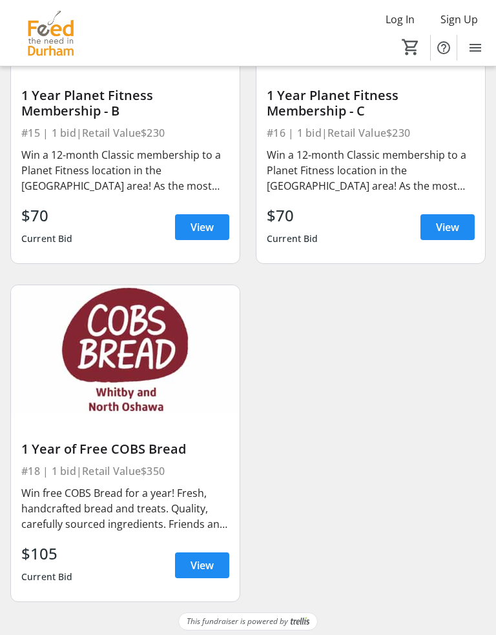  Describe the element at coordinates (50, 33) in the screenshot. I see `img: Feed the Need in Durham's Logo` at that location.